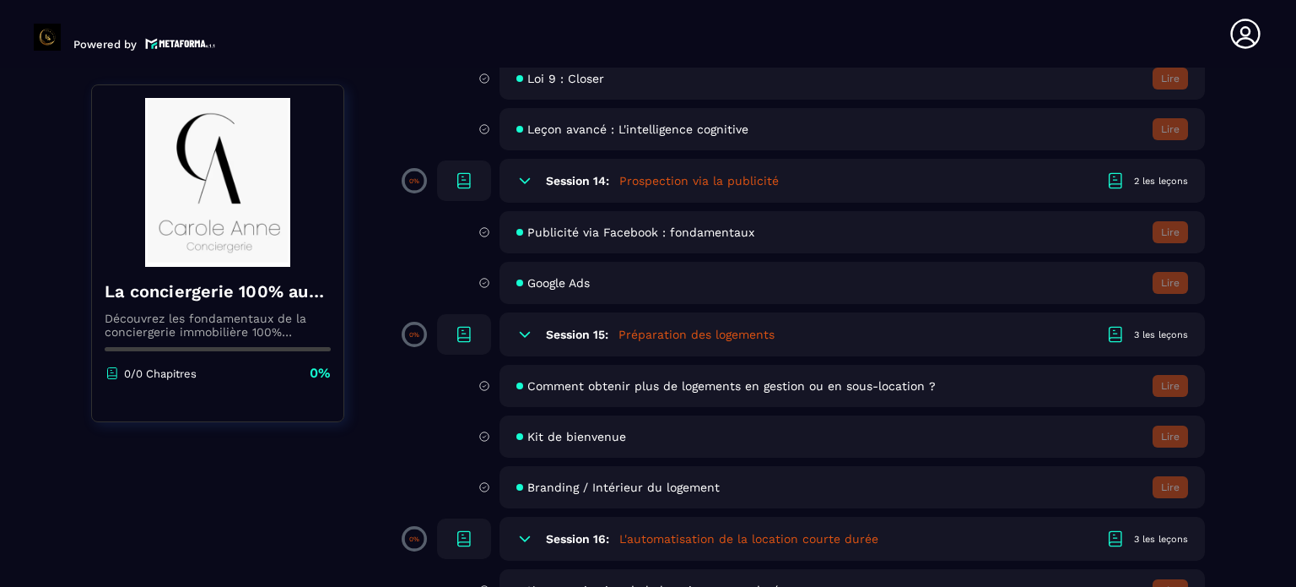 The height and width of the screenshot is (587, 1296). What do you see at coordinates (638, 129) in the screenshot?
I see `span: Leçon avancé : L'intelligence cognitive` at bounding box center [638, 129].